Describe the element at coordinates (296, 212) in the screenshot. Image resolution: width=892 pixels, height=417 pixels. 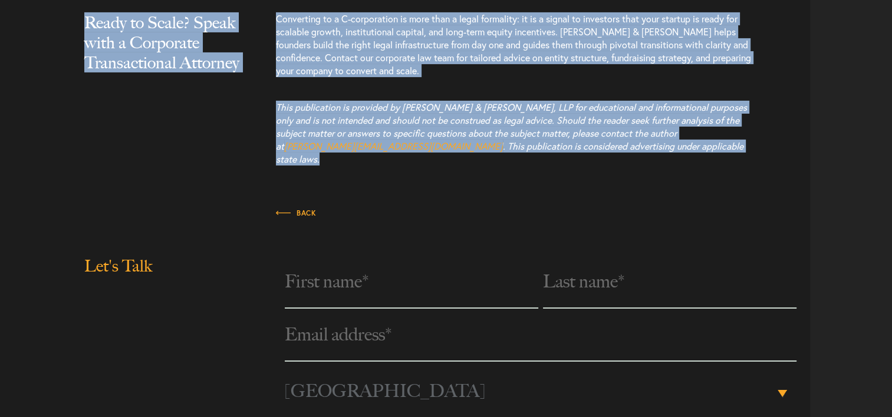
I see `a: Back to Insights` at that location.